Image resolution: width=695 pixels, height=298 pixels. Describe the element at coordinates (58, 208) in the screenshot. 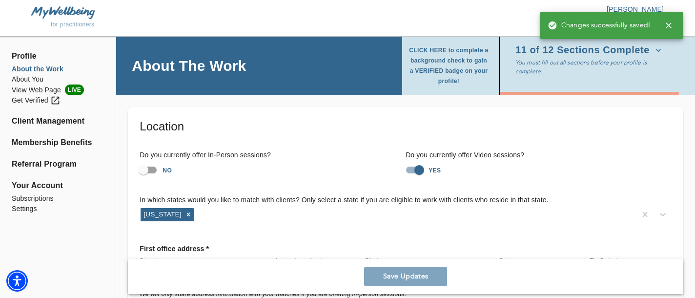

I see `a: Settings` at that location.